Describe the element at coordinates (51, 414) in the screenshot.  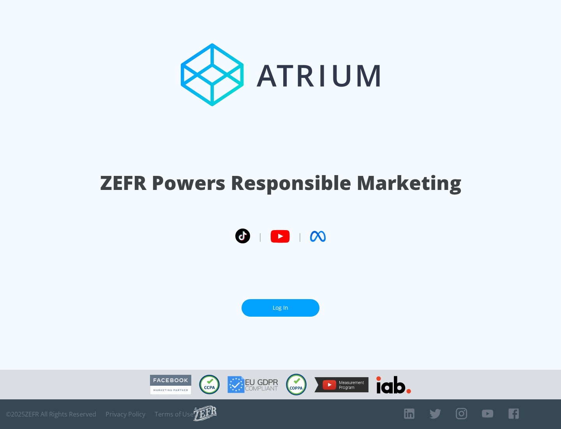
I see `span: © 2025 ZEFR All Rights Reserved` at that location.